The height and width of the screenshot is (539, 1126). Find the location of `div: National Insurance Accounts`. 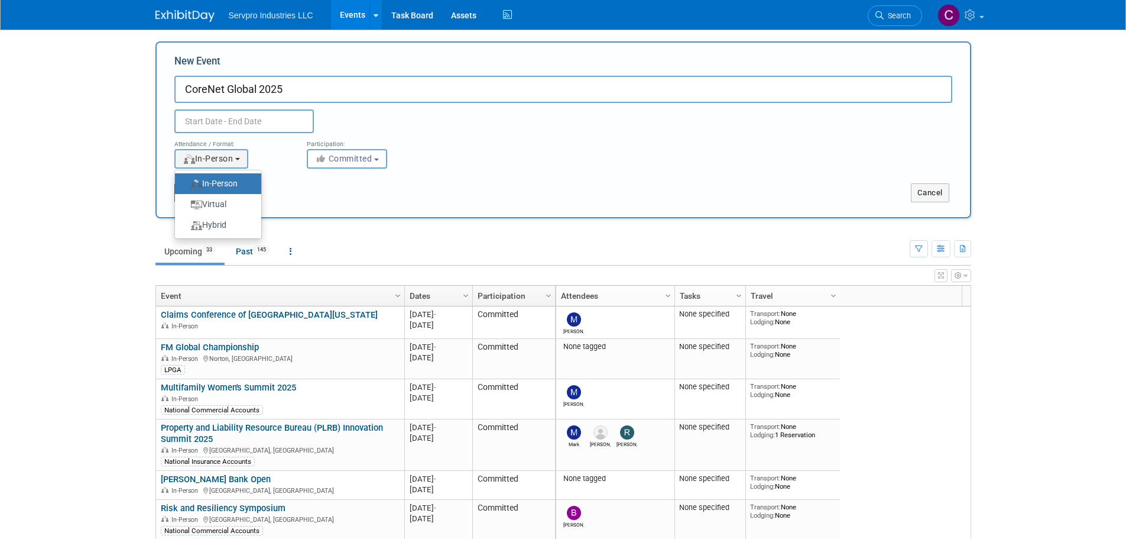

div: National Insurance Accounts is located at coordinates (207, 461).